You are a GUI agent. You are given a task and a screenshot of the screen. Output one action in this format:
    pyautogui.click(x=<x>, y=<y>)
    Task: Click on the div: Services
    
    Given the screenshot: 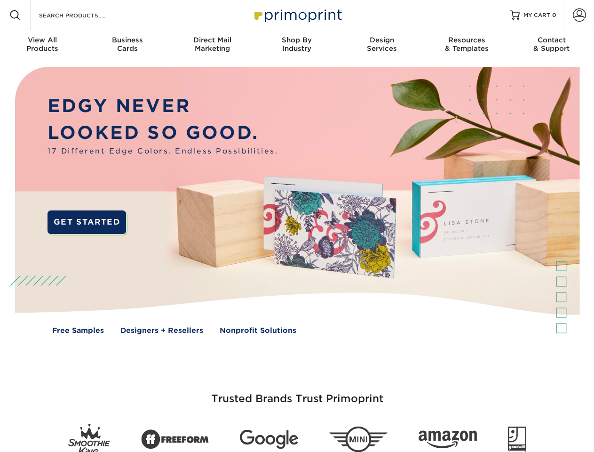 What is the action you would take?
    pyautogui.click(x=382, y=44)
    